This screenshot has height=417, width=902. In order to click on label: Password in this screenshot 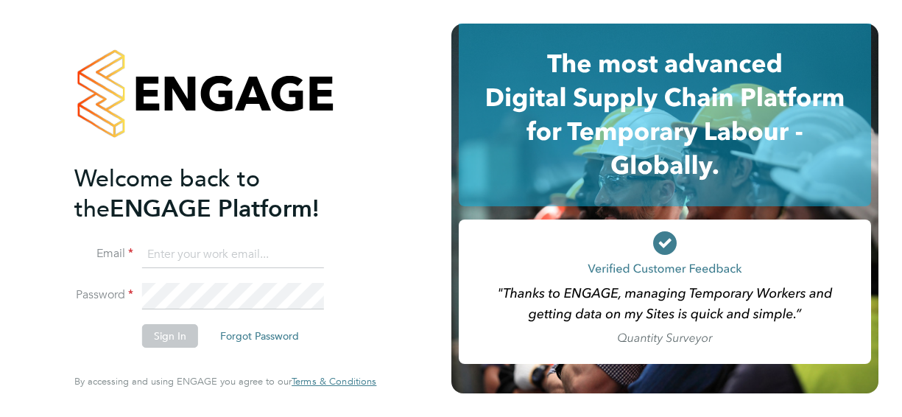, I will do `click(104, 294)`.